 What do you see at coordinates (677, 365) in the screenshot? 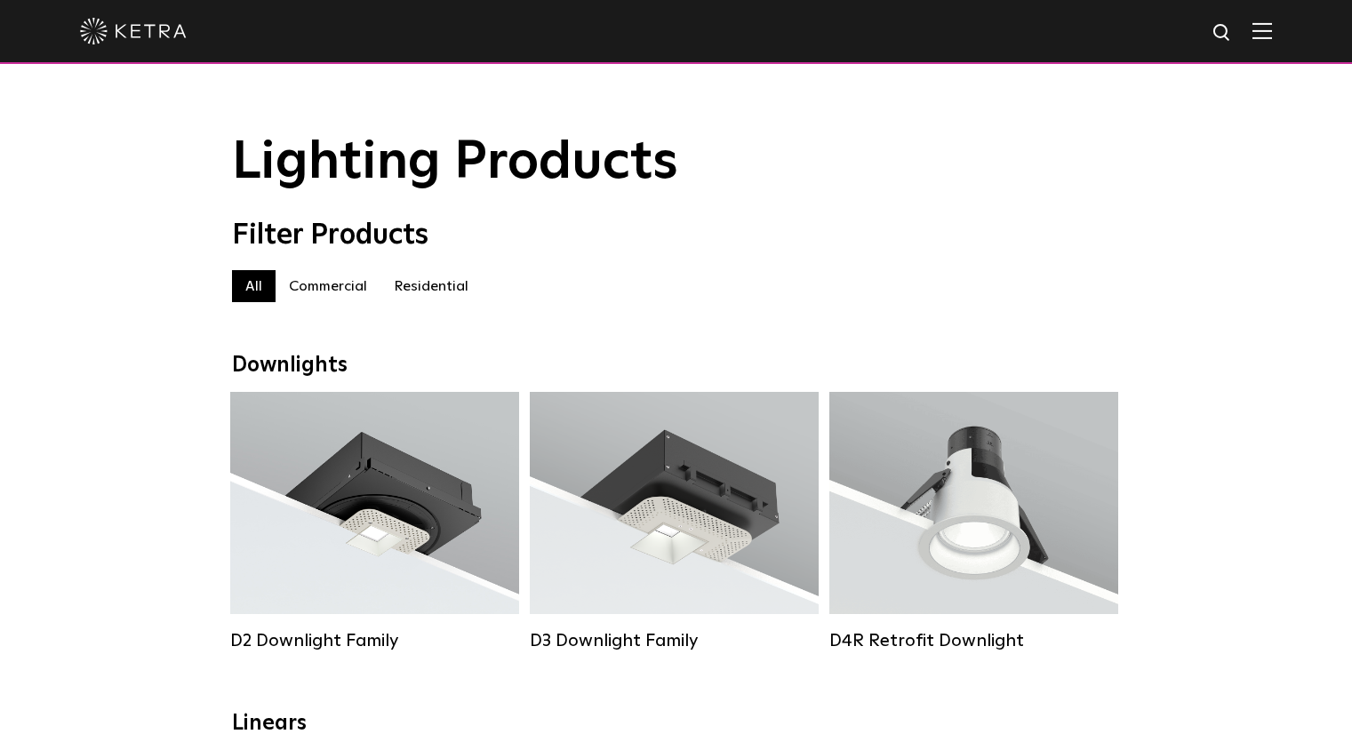
I see `div: Downlights` at bounding box center [677, 365].